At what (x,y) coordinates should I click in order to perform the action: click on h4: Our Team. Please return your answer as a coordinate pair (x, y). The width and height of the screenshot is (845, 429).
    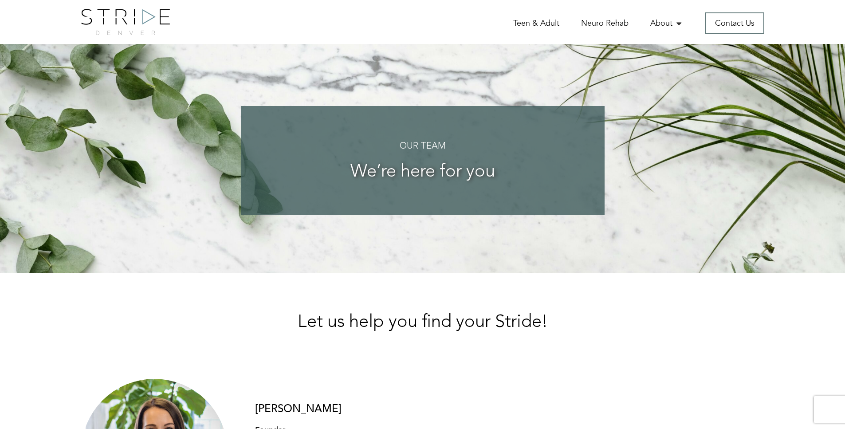
    Looking at the image, I should click on (423, 146).